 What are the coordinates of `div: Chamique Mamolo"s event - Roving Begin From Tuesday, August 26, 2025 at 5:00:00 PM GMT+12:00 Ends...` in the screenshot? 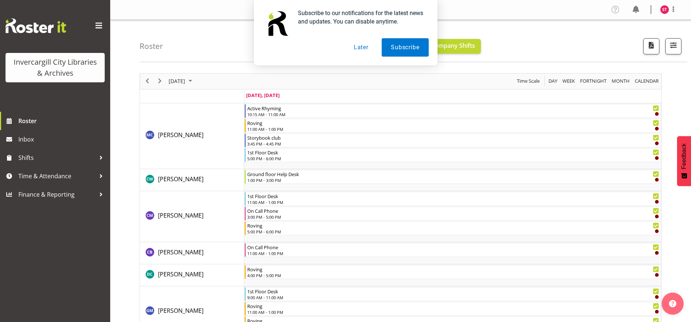 It's located at (452, 228).